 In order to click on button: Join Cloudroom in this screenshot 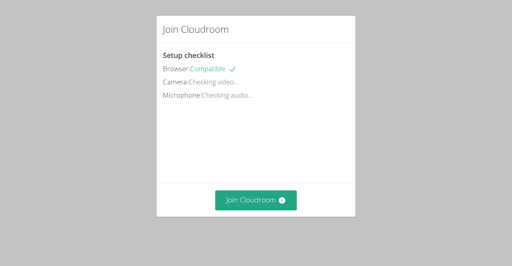, I will do `click(256, 200)`.